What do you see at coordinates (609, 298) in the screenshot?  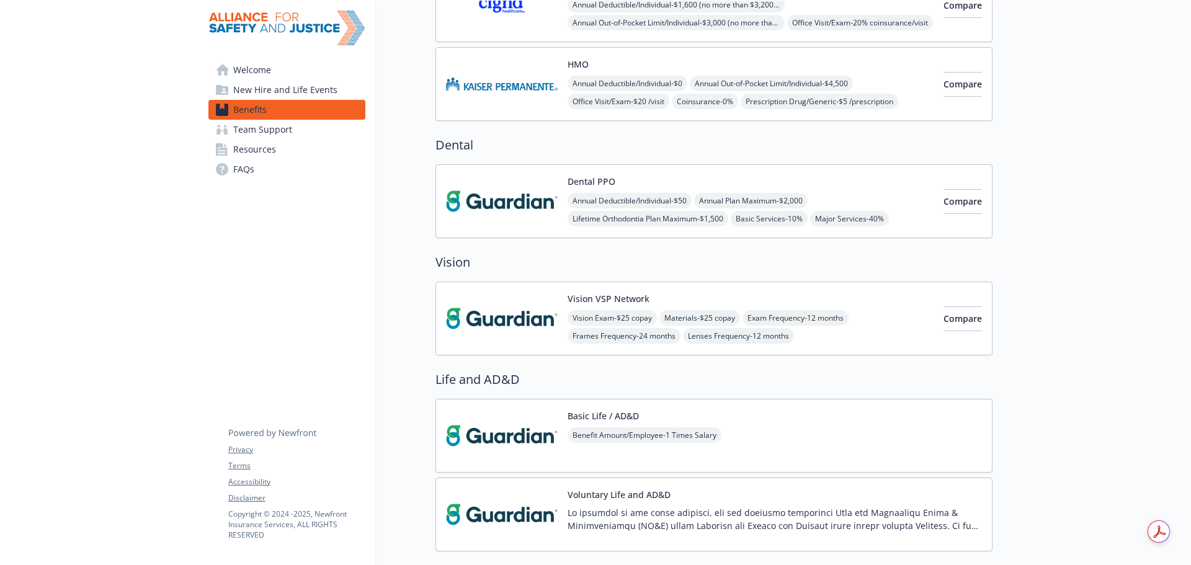 I see `button: Vision VSP Network` at bounding box center [609, 298].